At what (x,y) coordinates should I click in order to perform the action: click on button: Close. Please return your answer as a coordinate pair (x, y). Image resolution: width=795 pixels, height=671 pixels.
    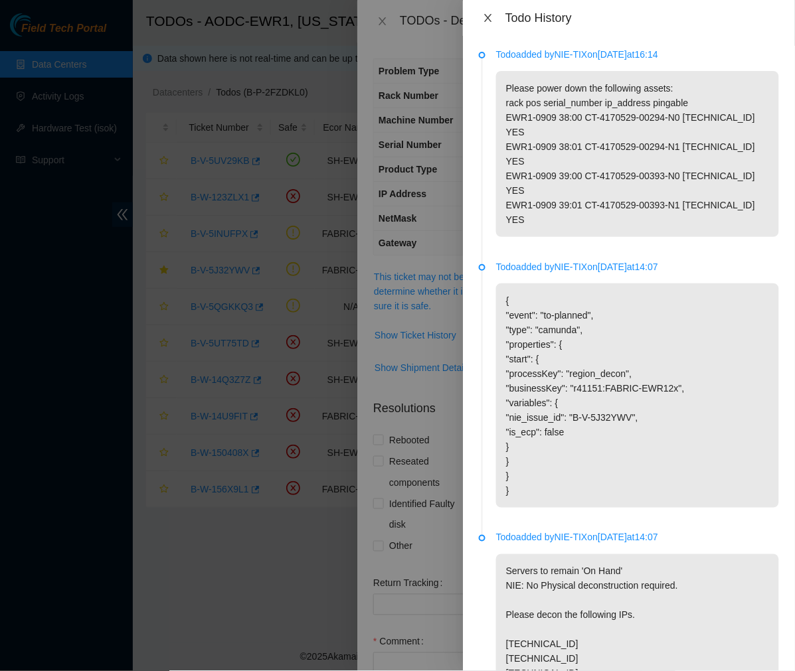
    Looking at the image, I should click on (488, 18).